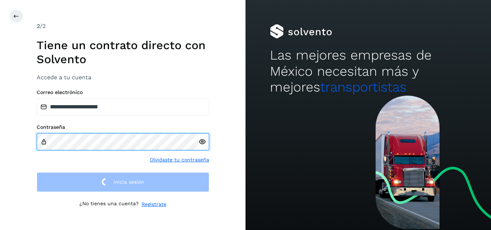  What do you see at coordinates (38, 26) in the screenshot?
I see `span: 2` at bounding box center [38, 26].